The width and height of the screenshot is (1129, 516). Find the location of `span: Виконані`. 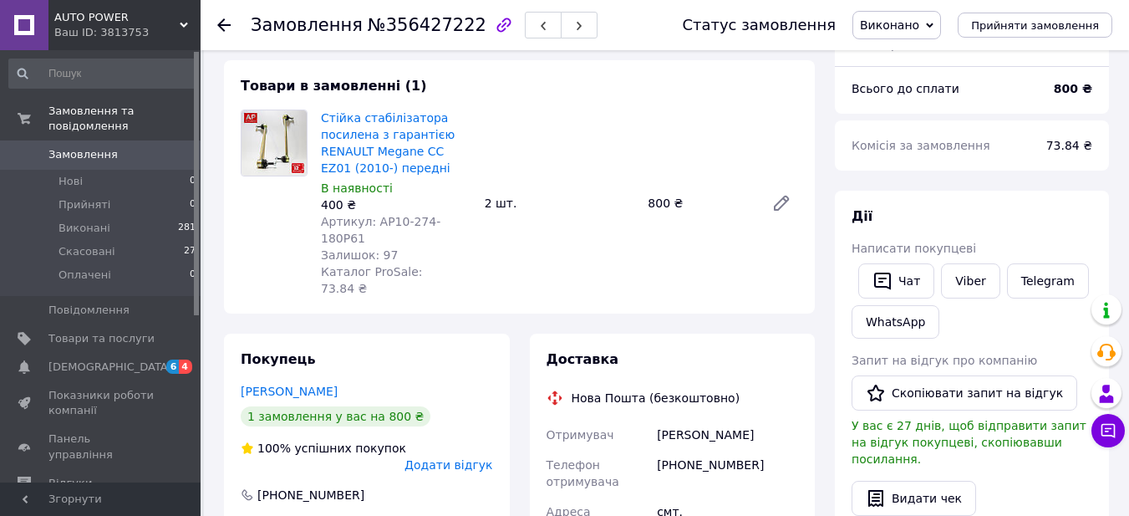

span: Виконані is located at coordinates (84, 228).